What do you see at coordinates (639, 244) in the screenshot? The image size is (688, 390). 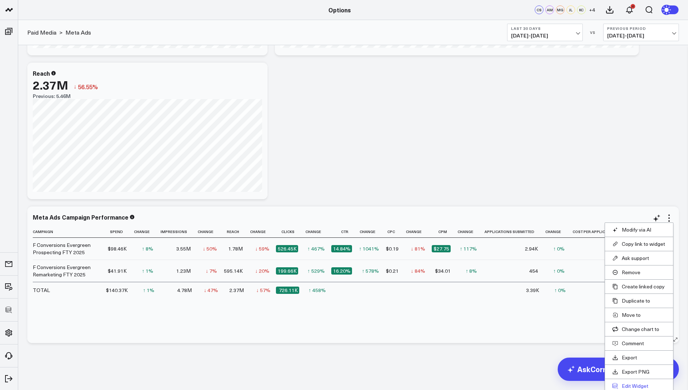 I see `button: Copy link to widget` at bounding box center [639, 244].